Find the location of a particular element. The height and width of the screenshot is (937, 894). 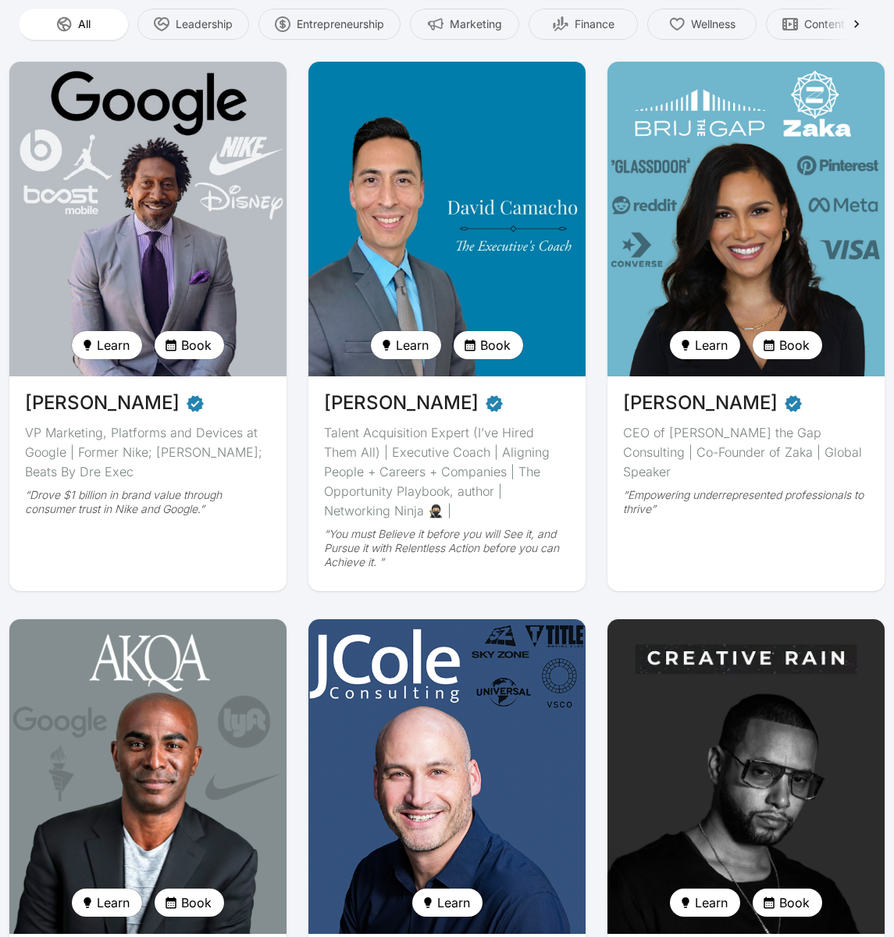

img: Leadership is located at coordinates (162, 24).